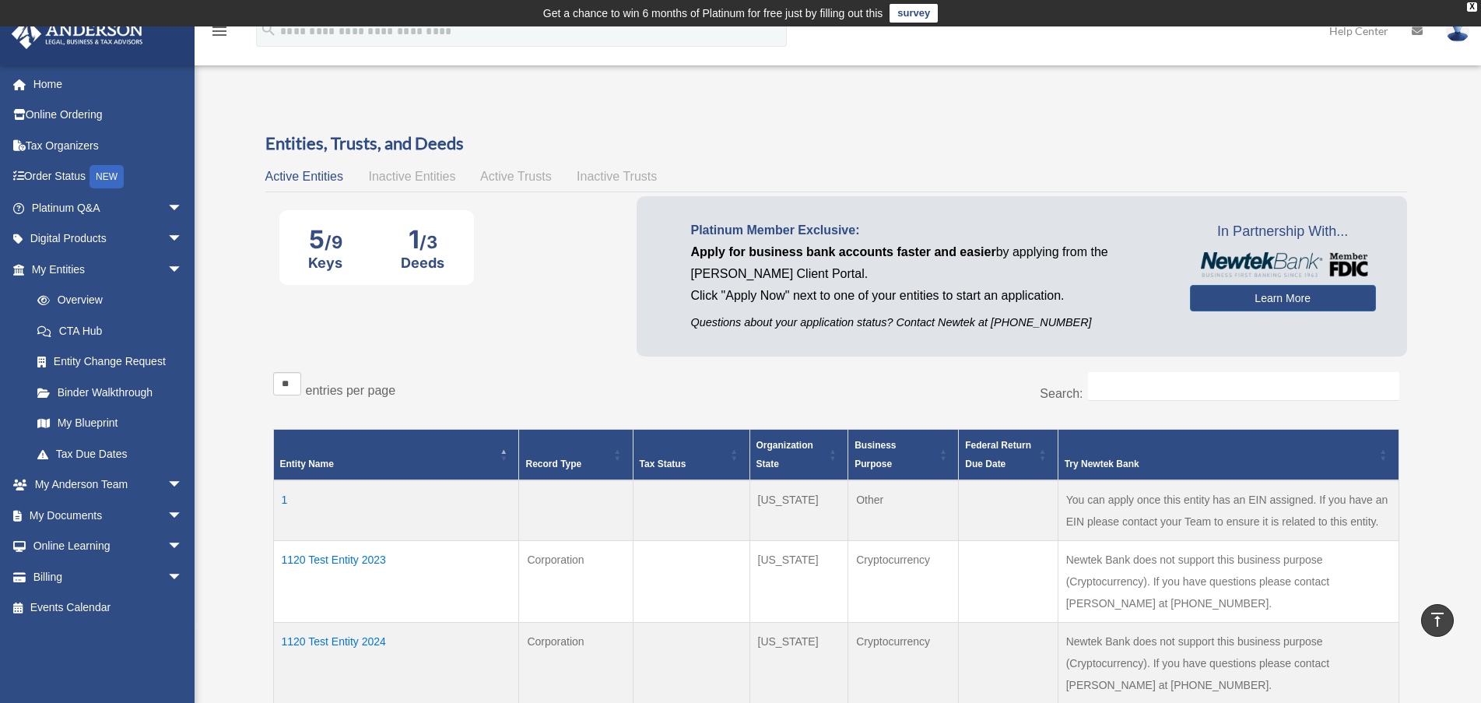 This screenshot has height=703, width=1481. I want to click on a: Platinum Q&Aarrow_drop_down, so click(108, 208).